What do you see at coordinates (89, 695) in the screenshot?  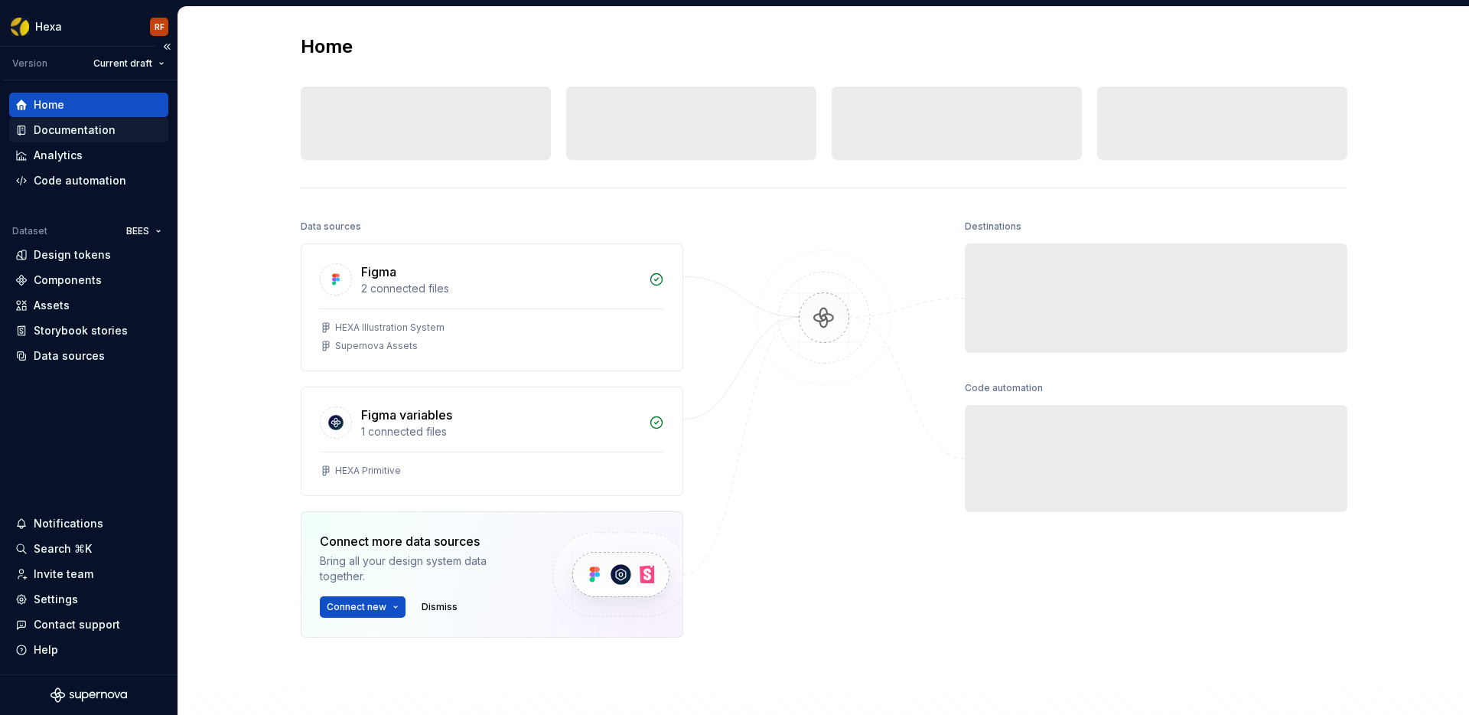 I see `svg: Supernova Logo` at bounding box center [89, 695].